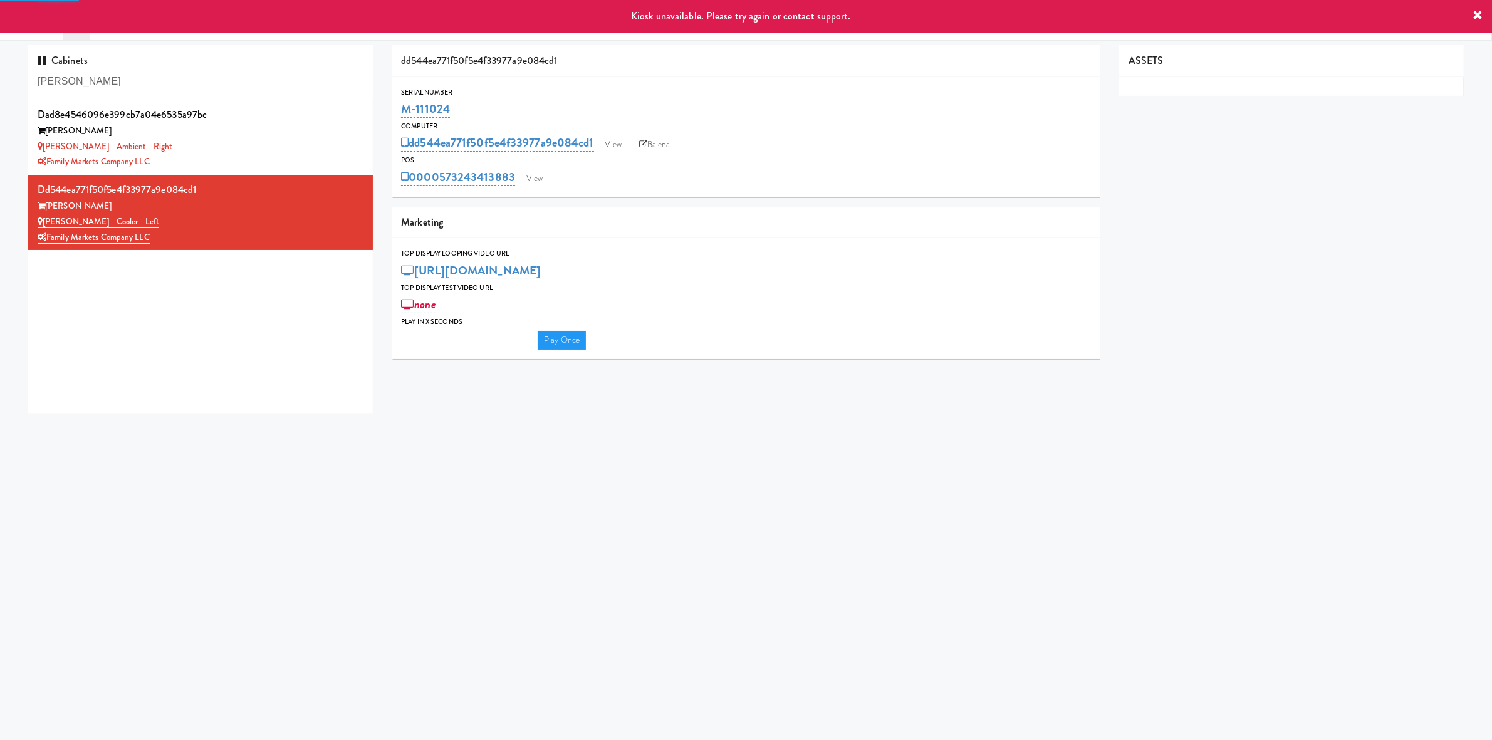 The image size is (1492, 740). Describe the element at coordinates (418, 305) in the screenshot. I see `a: none` at that location.